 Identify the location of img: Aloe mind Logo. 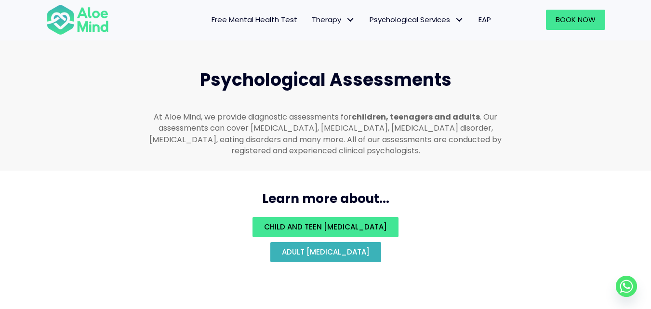
(78, 20).